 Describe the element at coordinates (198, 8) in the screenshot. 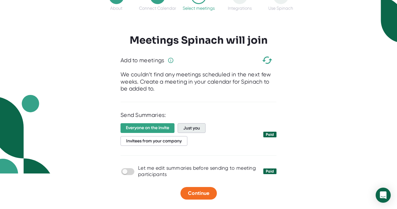

I see `div: Select meetings` at that location.